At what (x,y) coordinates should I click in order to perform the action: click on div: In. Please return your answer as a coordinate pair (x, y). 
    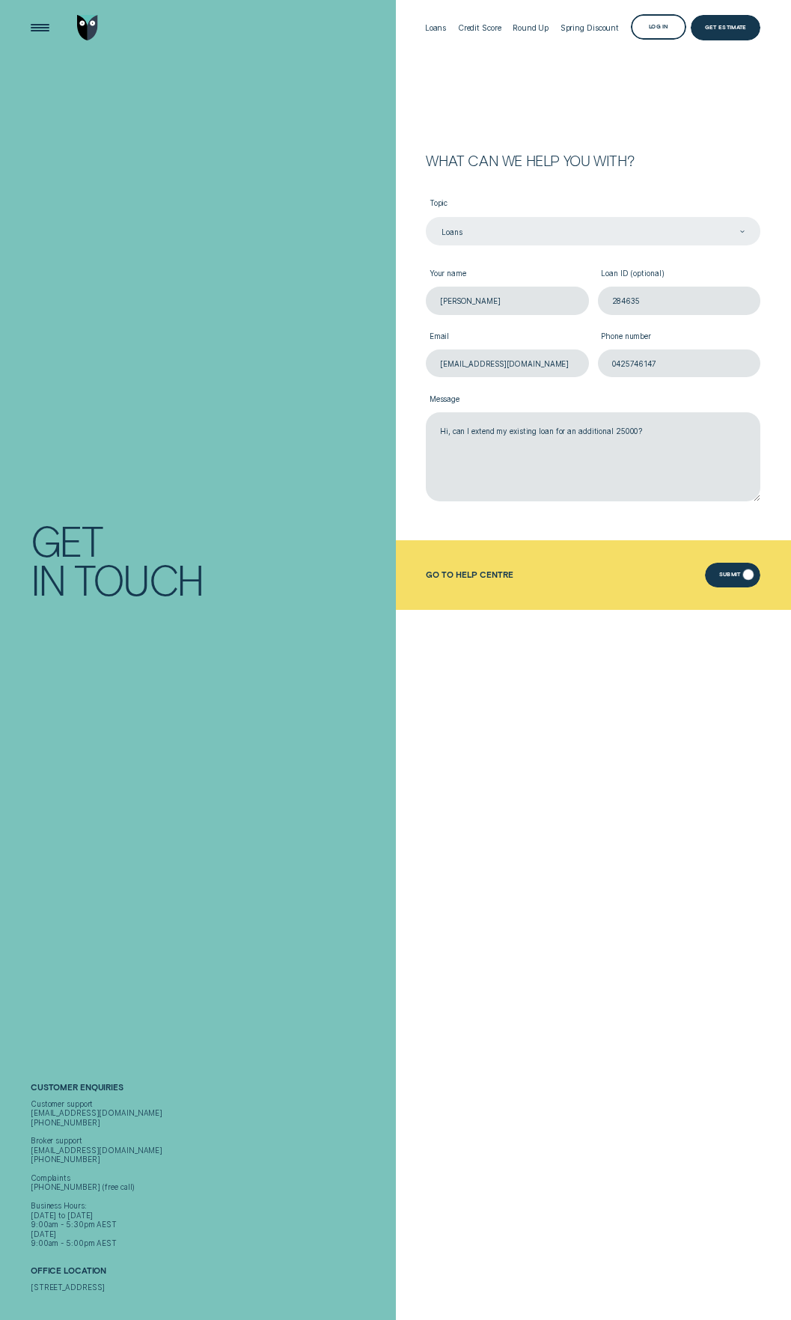
    Looking at the image, I should click on (48, 579).